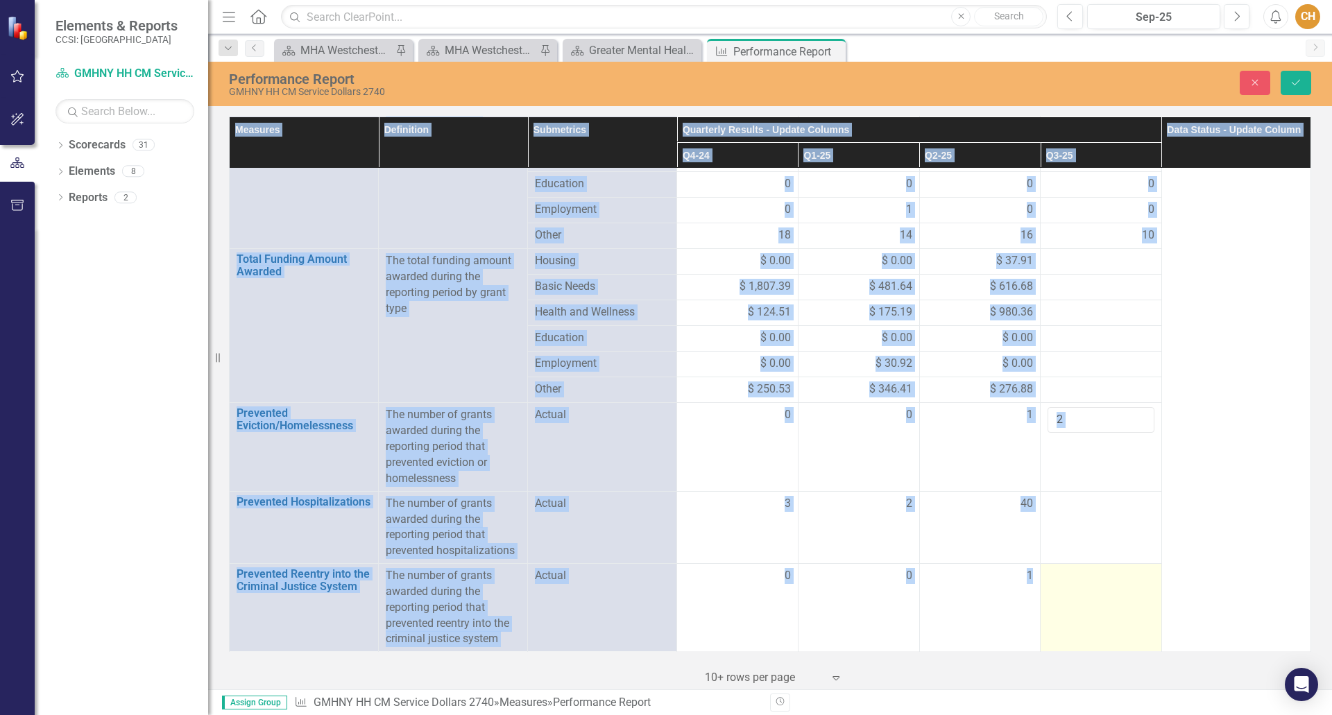 This screenshot has width=1332, height=715. Describe the element at coordinates (304, 580) in the screenshot. I see `a: Prevented Reentry into the Criminal Justice System` at that location.